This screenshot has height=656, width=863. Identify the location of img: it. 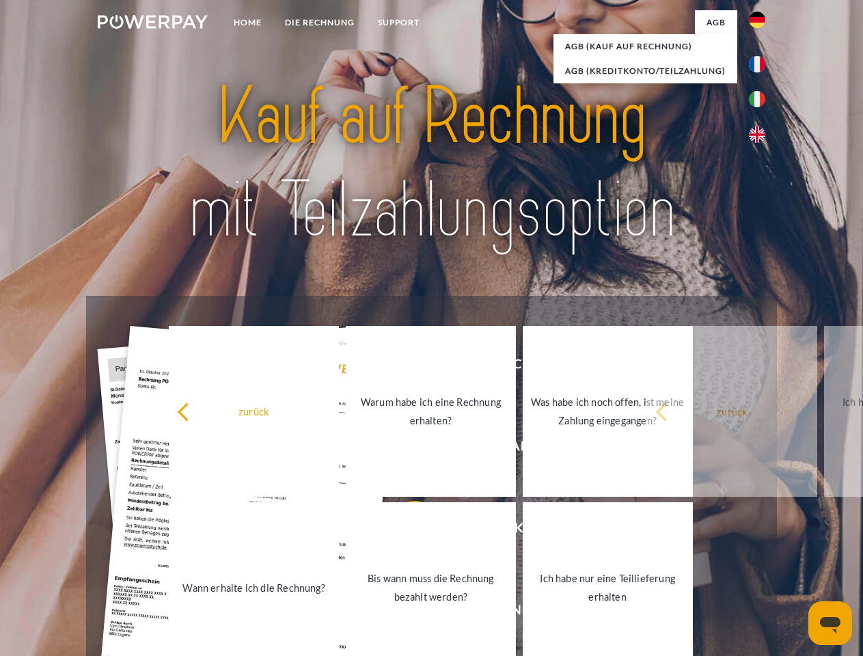
(757, 99).